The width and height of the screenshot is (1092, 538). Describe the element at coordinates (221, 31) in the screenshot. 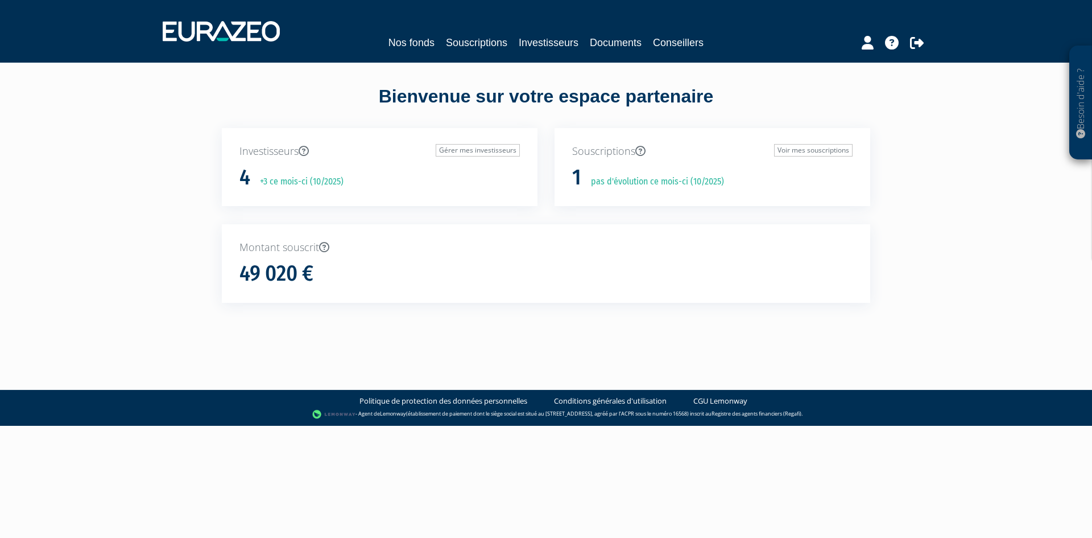

I see `img: 1732889491-logotype_eurazeo_blanc_rvb.png` at that location.